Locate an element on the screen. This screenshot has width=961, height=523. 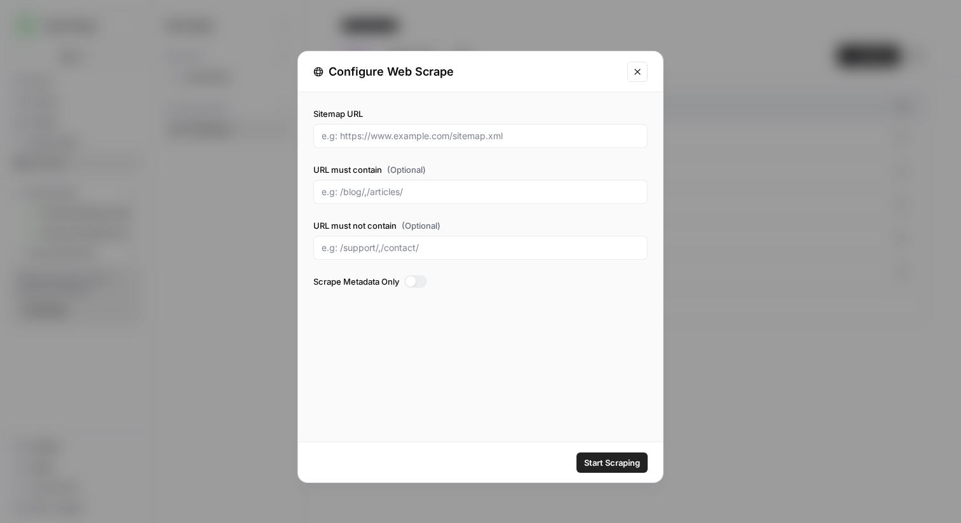
button: Start Scraping is located at coordinates (612, 463).